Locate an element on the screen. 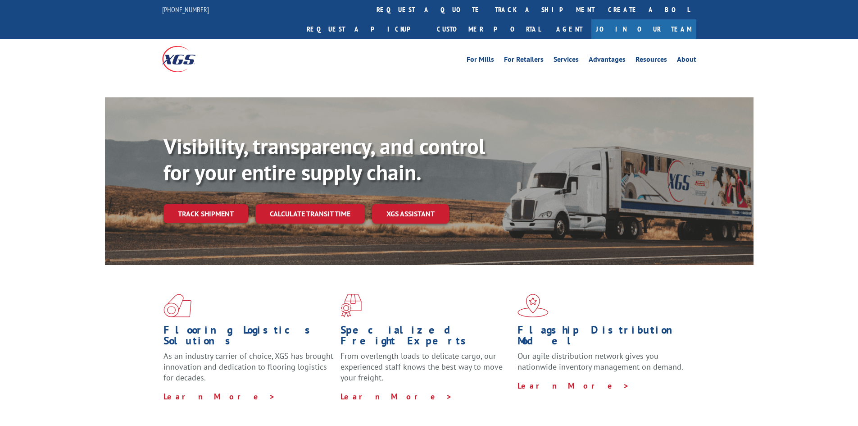  h1: Specialized Freight Experts is located at coordinates (426, 338).